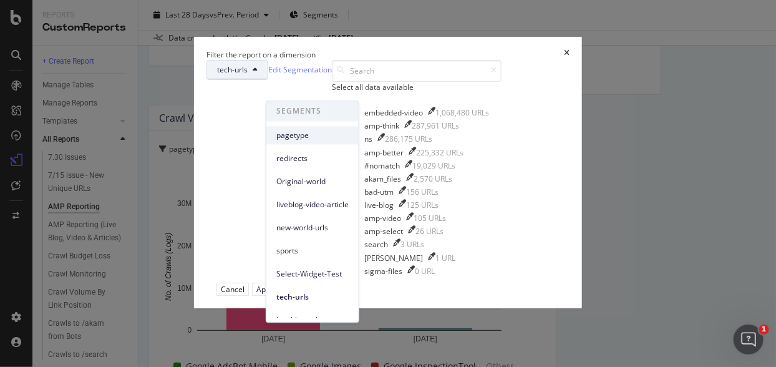 The height and width of the screenshot is (367, 776). What do you see at coordinates (279, 289) in the screenshot?
I see `button: Apply & Save` at bounding box center [279, 289].